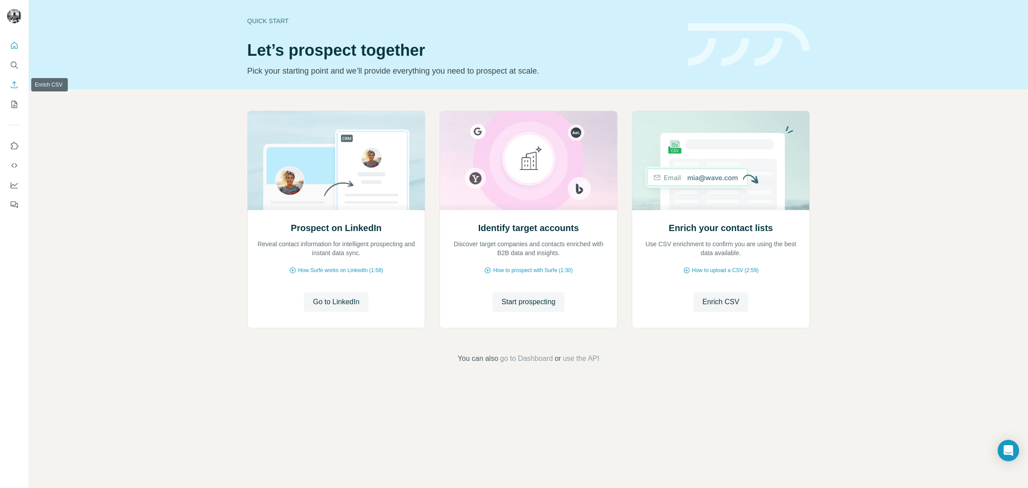 The width and height of the screenshot is (1028, 488). I want to click on button: Use Surfe API, so click(14, 166).